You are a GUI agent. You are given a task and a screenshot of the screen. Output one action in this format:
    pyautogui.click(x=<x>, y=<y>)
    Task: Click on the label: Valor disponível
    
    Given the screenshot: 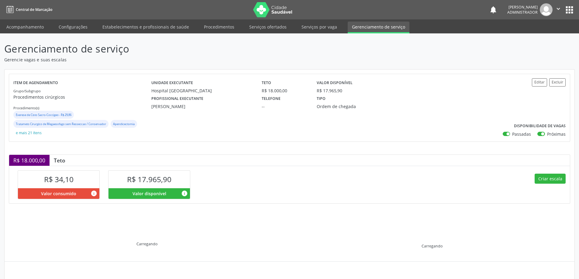 What is the action you would take?
    pyautogui.click(x=334, y=83)
    